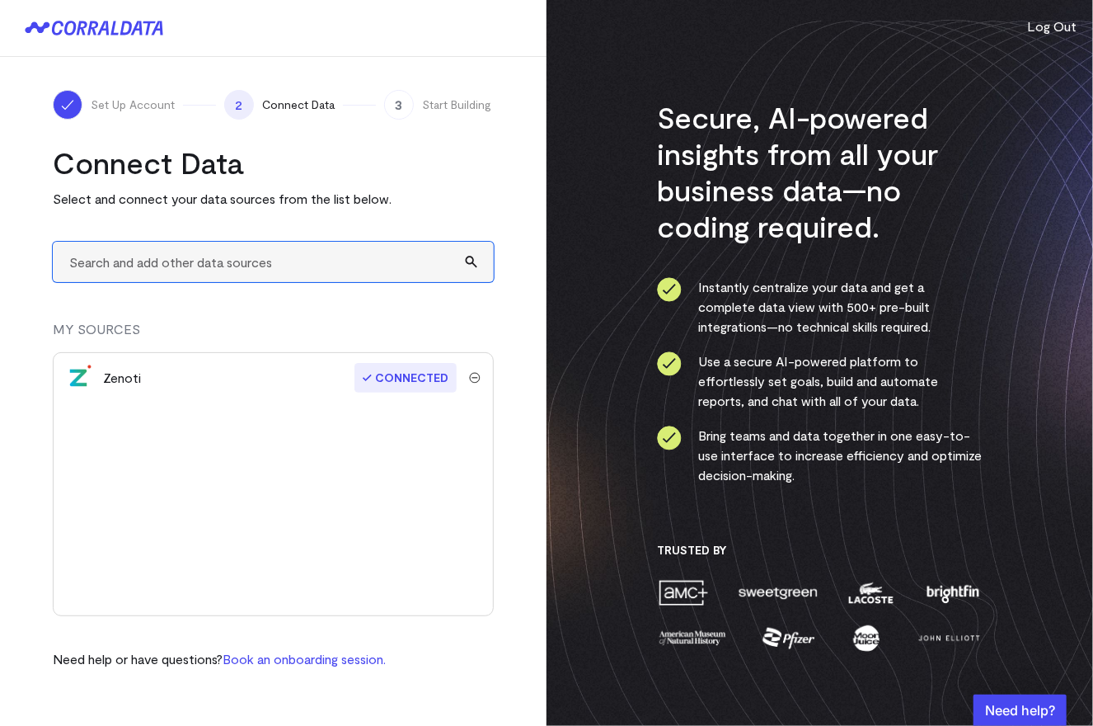 The width and height of the screenshot is (1093, 726). What do you see at coordinates (475, 378) in the screenshot?
I see `img: trash-40e54a27.svg` at bounding box center [475, 378].